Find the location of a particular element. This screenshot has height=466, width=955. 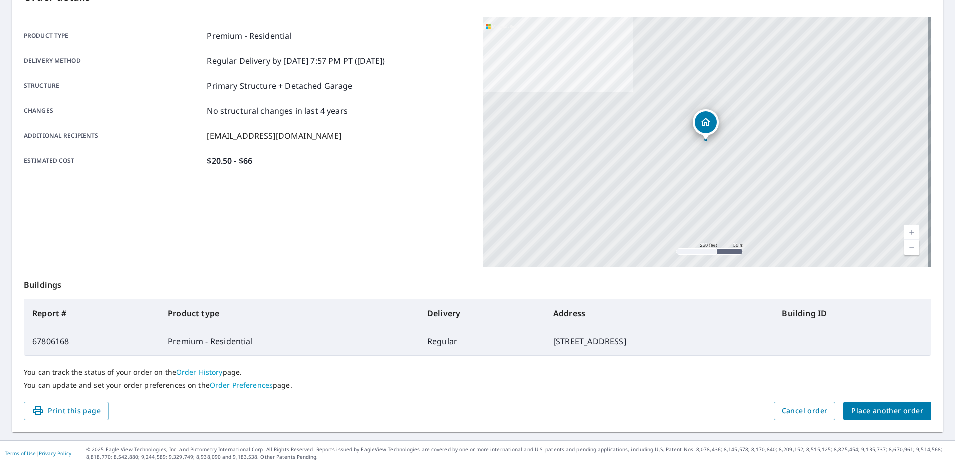

a: Order History is located at coordinates (199, 372).